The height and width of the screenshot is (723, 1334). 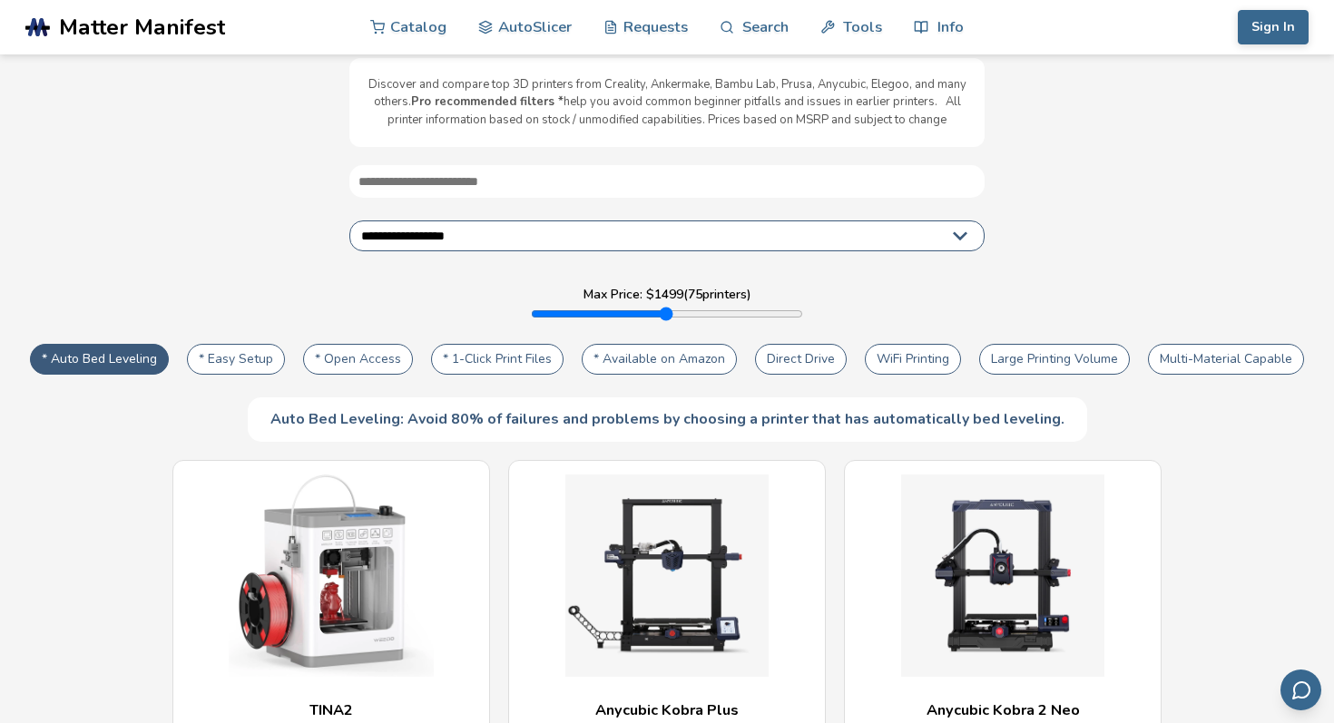 I want to click on div: Auto Bed Leveling: Avoid 80% of failures and problems by choosing a printer that has automaticall..., so click(x=667, y=419).